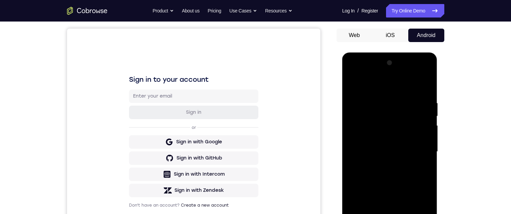 This screenshot has height=214, width=511. What do you see at coordinates (132, 130) in the screenshot?
I see `div: Sign in with GitHub` at bounding box center [132, 130].